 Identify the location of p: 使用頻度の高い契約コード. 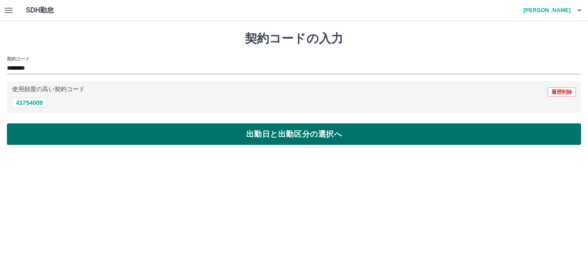
(48, 90).